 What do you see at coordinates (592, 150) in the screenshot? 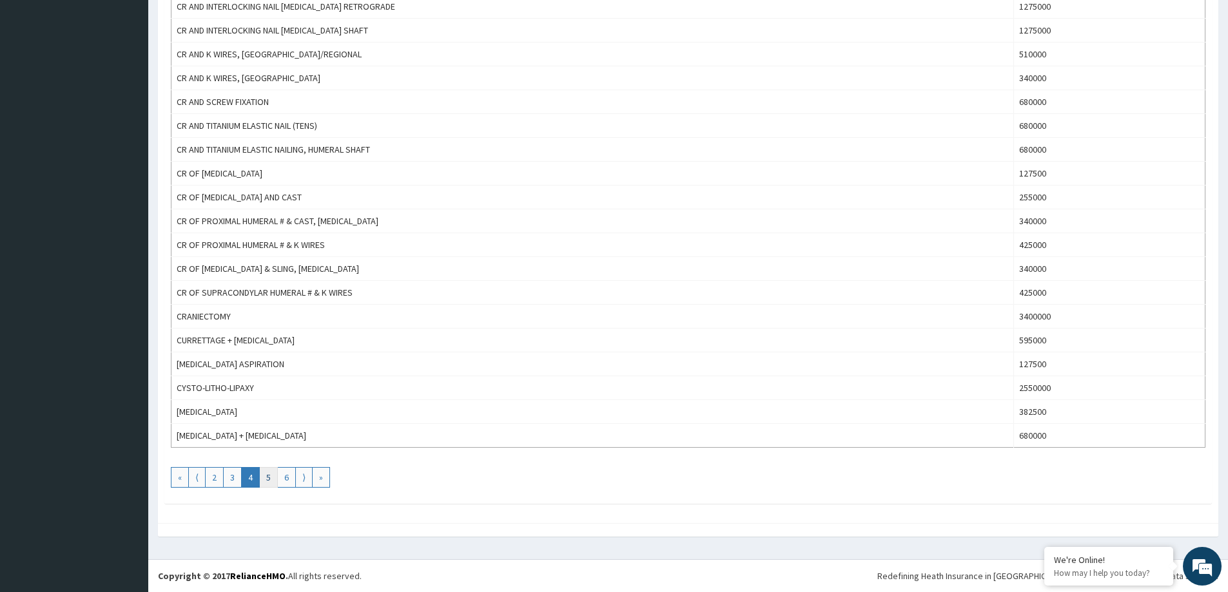
I see `td: CR AND TITANIUM ELASTIC NAILING, HUMERAL SHAFT` at bounding box center [592, 150].